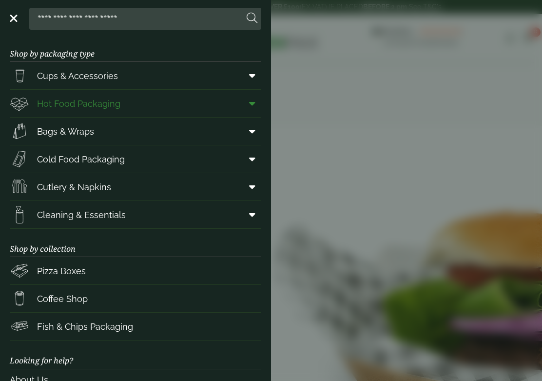 The image size is (542, 381). What do you see at coordinates (74, 187) in the screenshot?
I see `span: Cutlery & Napkins` at bounding box center [74, 187].